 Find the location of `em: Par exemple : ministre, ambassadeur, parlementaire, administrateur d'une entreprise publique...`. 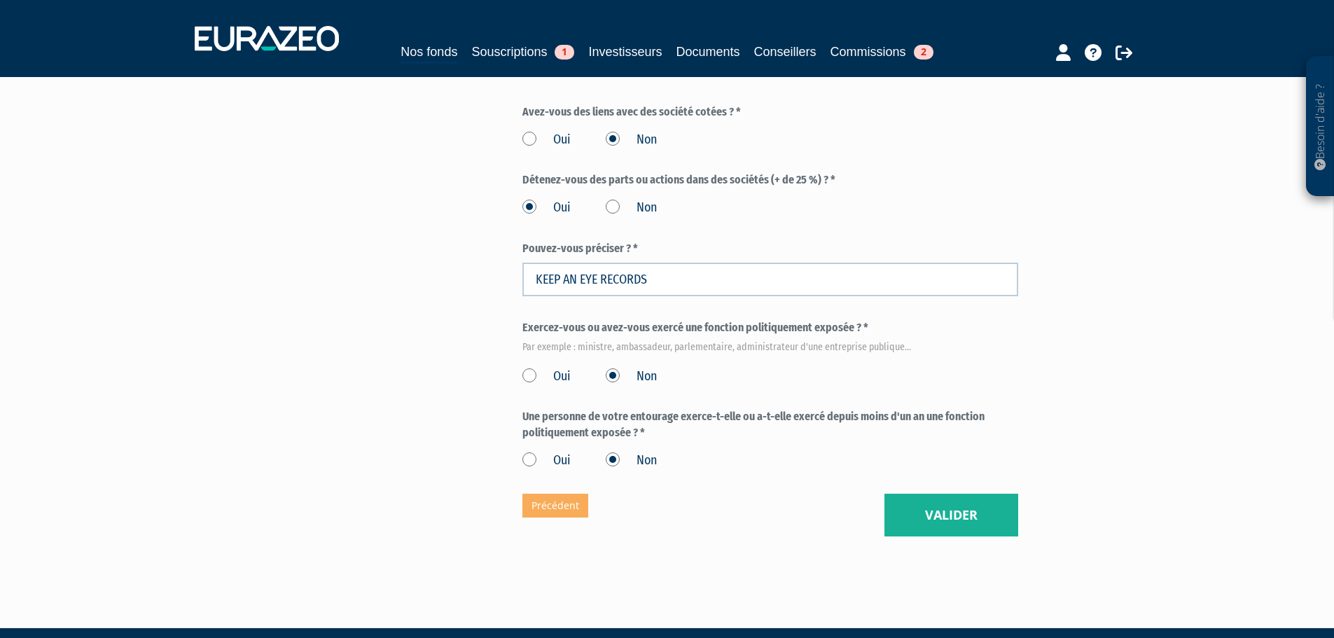

em: Par exemple : ministre, ambassadeur, parlementaire, administrateur d'une entreprise publique... is located at coordinates (770, 347).